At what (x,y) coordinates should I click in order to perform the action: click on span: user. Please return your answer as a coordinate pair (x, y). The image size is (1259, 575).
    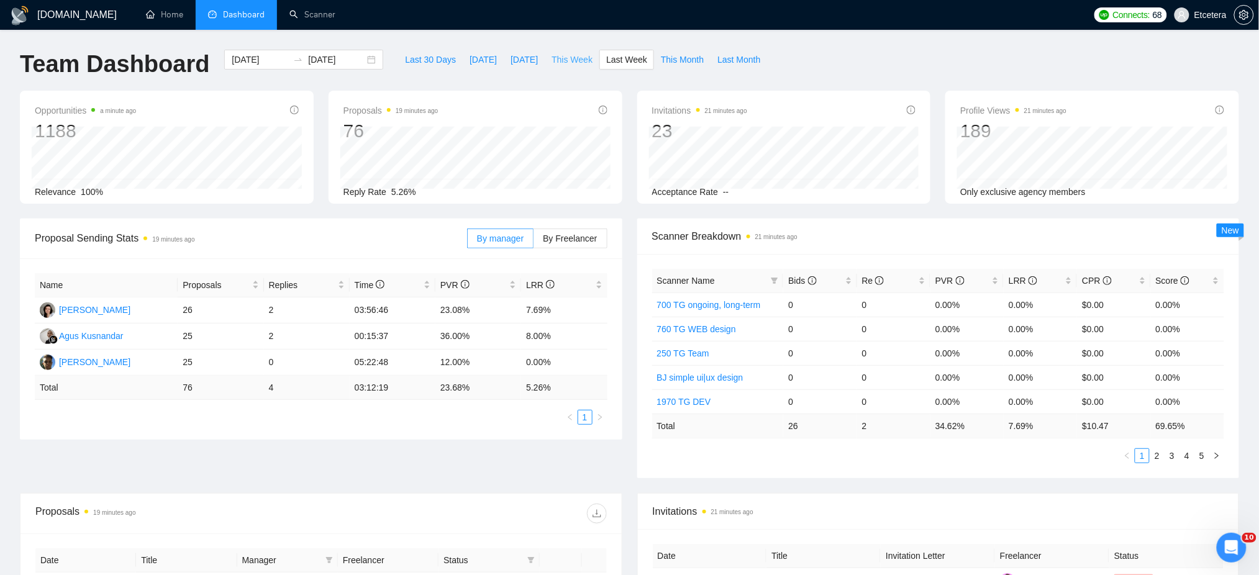
    Looking at the image, I should click on (1182, 15).